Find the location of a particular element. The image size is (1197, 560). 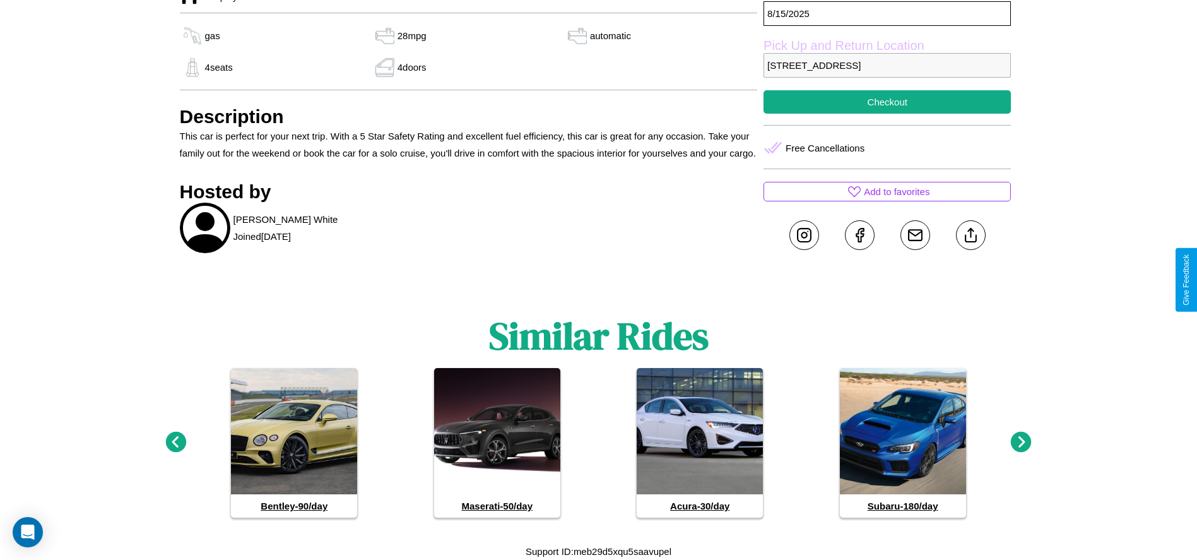

p: 8 / 15 / 2025 is located at coordinates (887, 13).